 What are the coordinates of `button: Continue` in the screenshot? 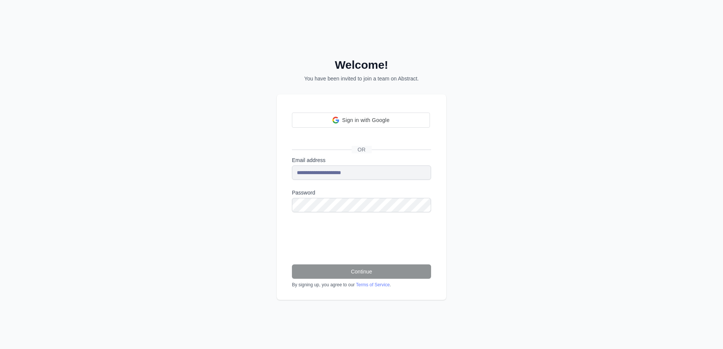 It's located at (362, 272).